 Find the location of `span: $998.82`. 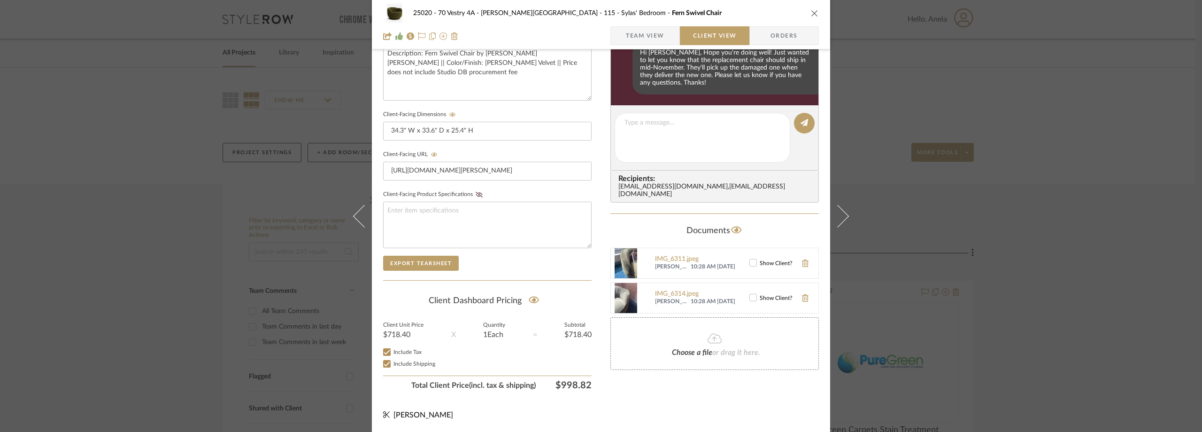

span: $998.82 is located at coordinates (564, 385).